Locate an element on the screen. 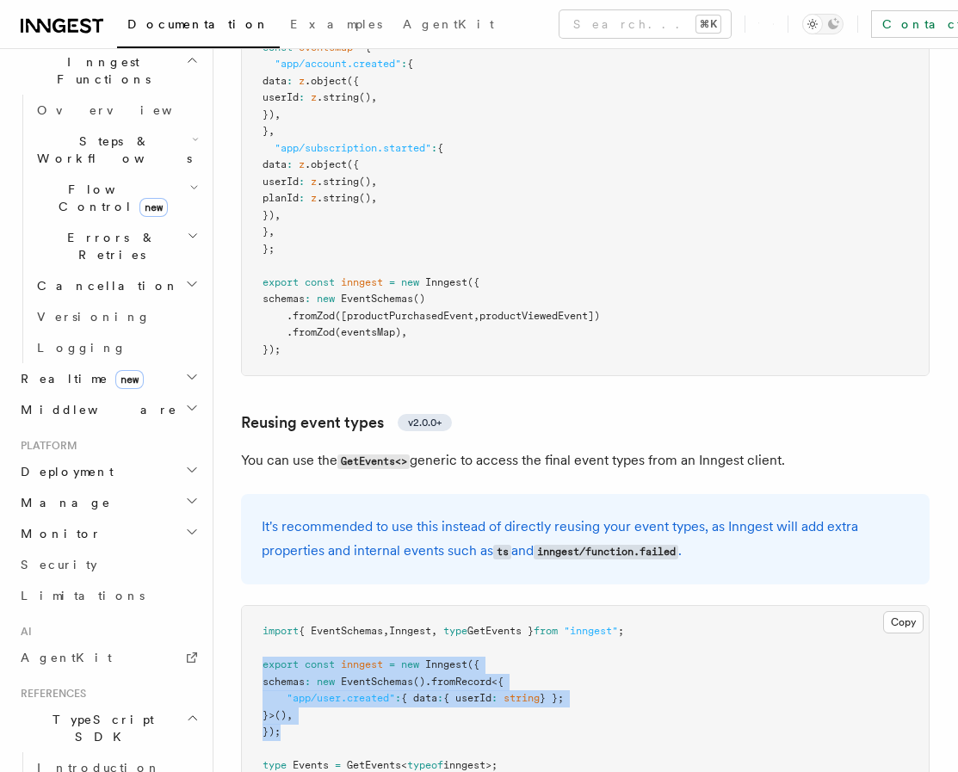  span: Steps & Workflows is located at coordinates (111, 150).